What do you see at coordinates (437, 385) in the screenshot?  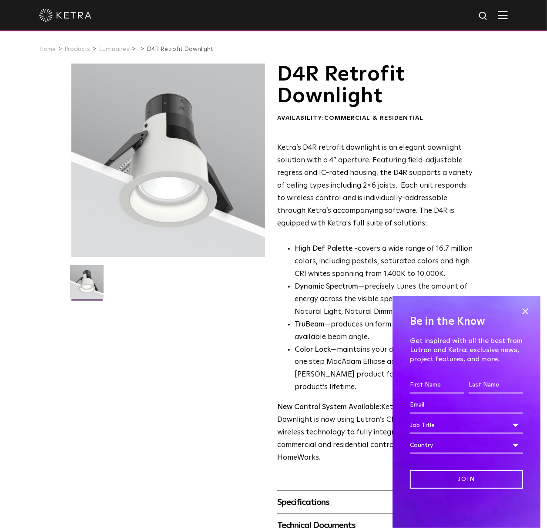 I see `input: First Name` at bounding box center [437, 385].